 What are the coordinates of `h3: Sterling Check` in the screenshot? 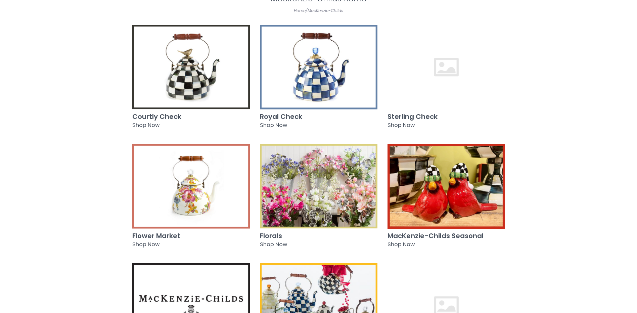 It's located at (446, 116).